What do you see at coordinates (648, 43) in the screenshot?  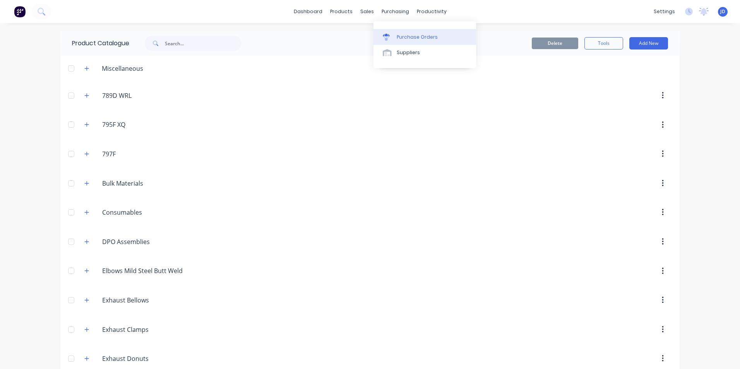 I see `button: Add New` at bounding box center [648, 43].